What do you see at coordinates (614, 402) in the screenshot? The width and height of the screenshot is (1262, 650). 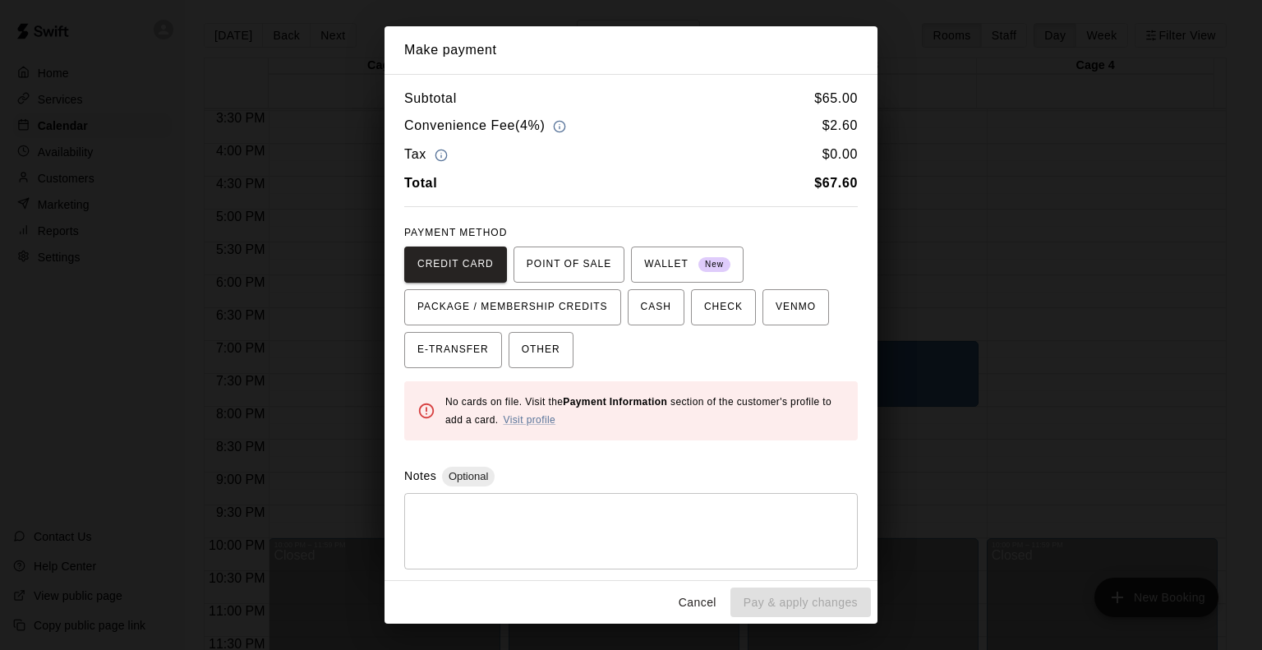 I see `b: Payment Information` at bounding box center [614, 402].